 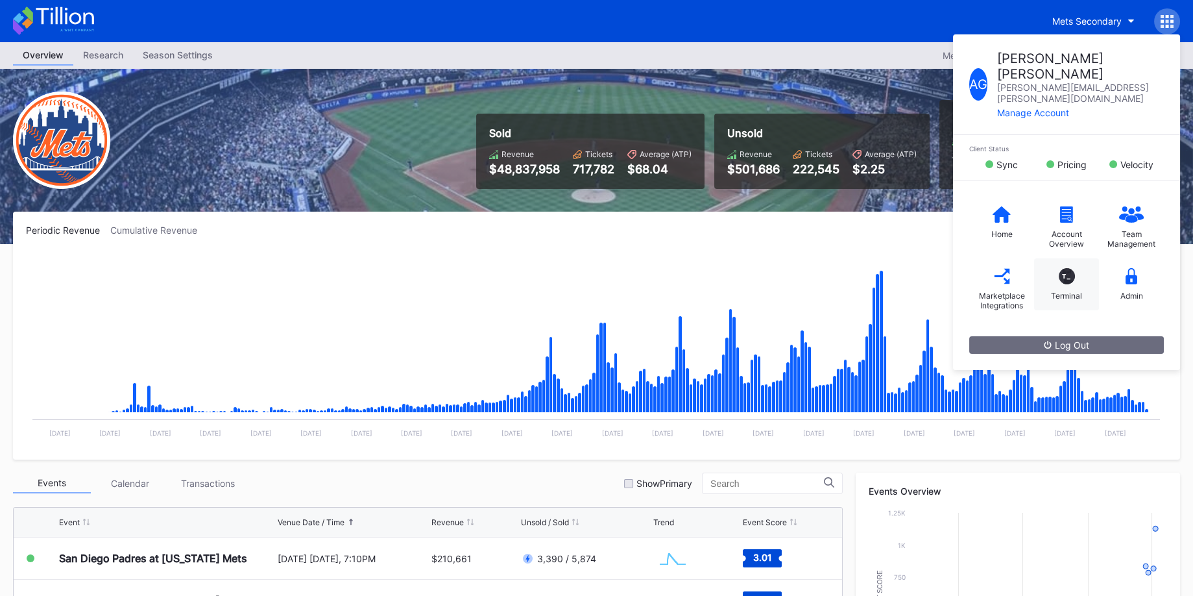 I want to click on text: 1k, so click(x=902, y=545).